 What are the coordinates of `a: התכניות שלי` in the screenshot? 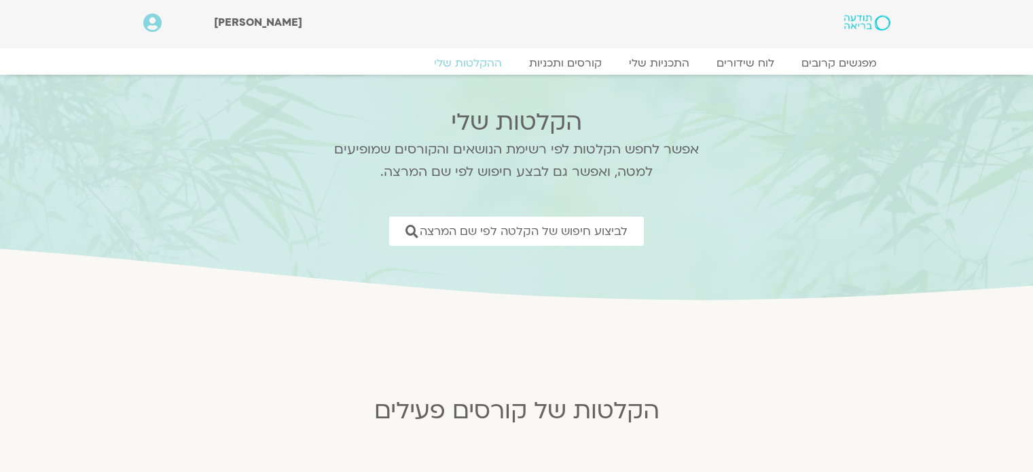 It's located at (659, 63).